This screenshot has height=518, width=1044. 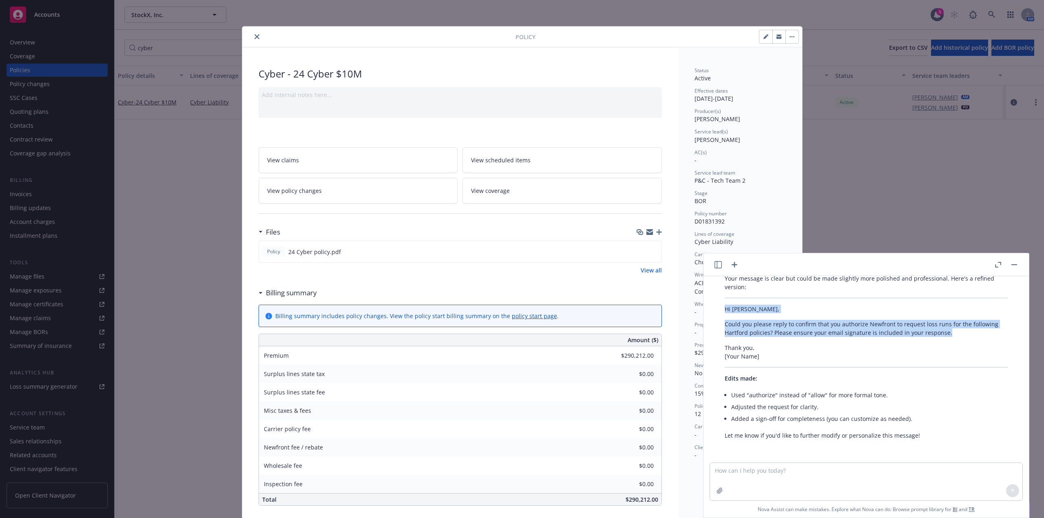 What do you see at coordinates (866, 283) in the screenshot?
I see `p: Your message is clear but could be made slightly more polished and professional. Here's a refined...` at bounding box center [866, 283].